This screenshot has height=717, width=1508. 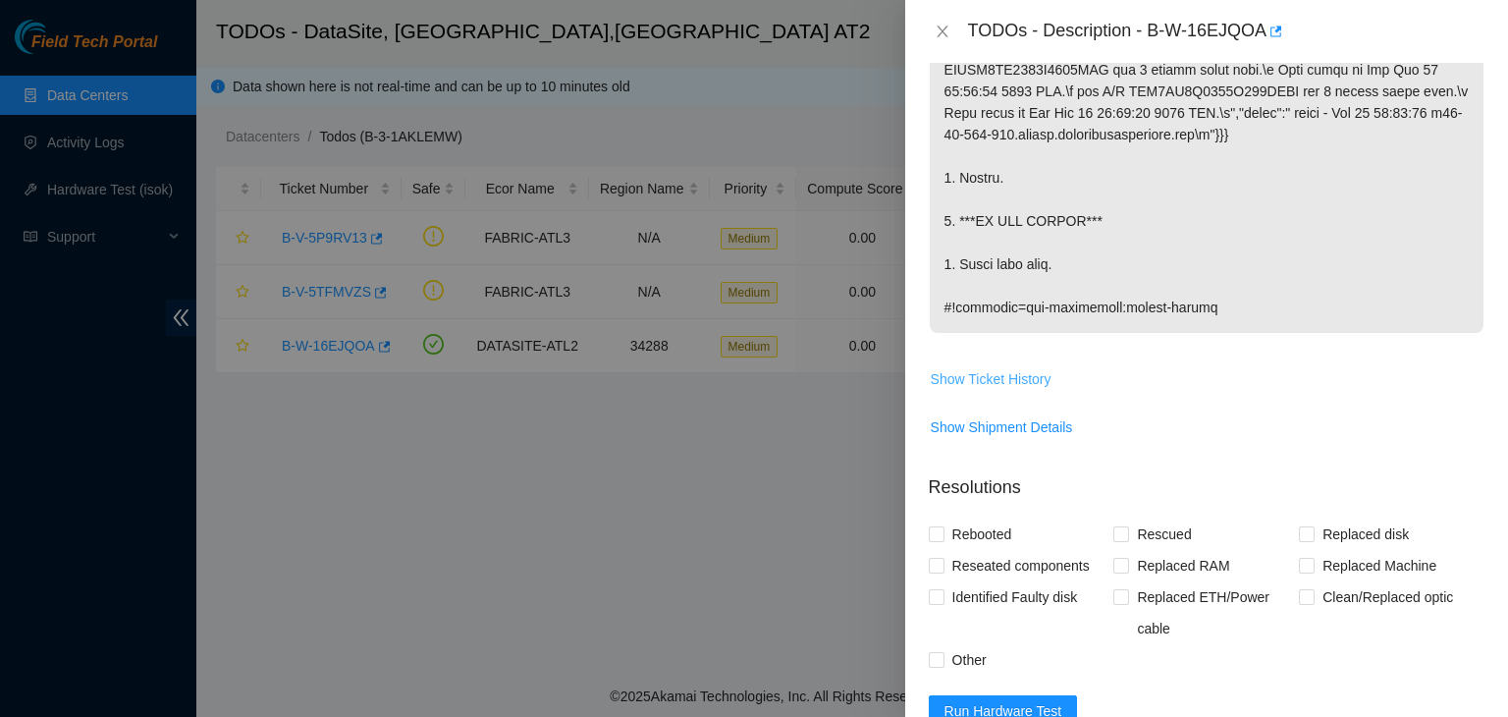 I want to click on span: Show Ticket History, so click(x=991, y=379).